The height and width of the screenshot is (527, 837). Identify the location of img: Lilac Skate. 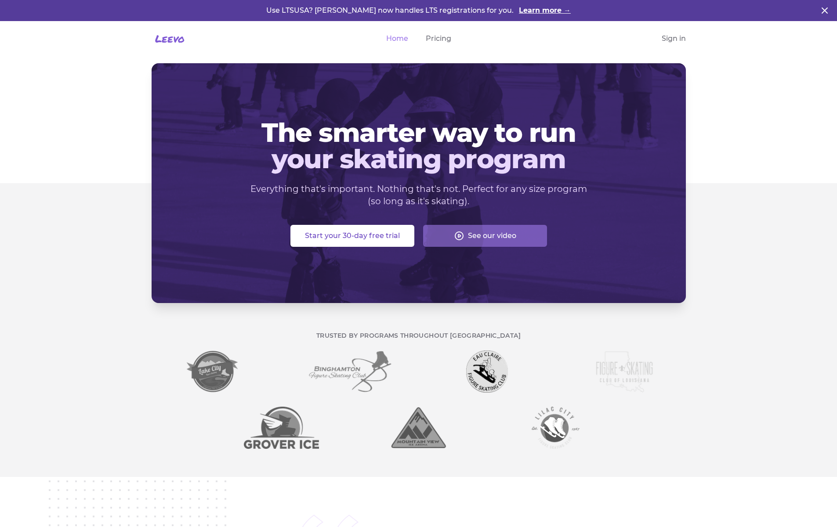
(556, 428).